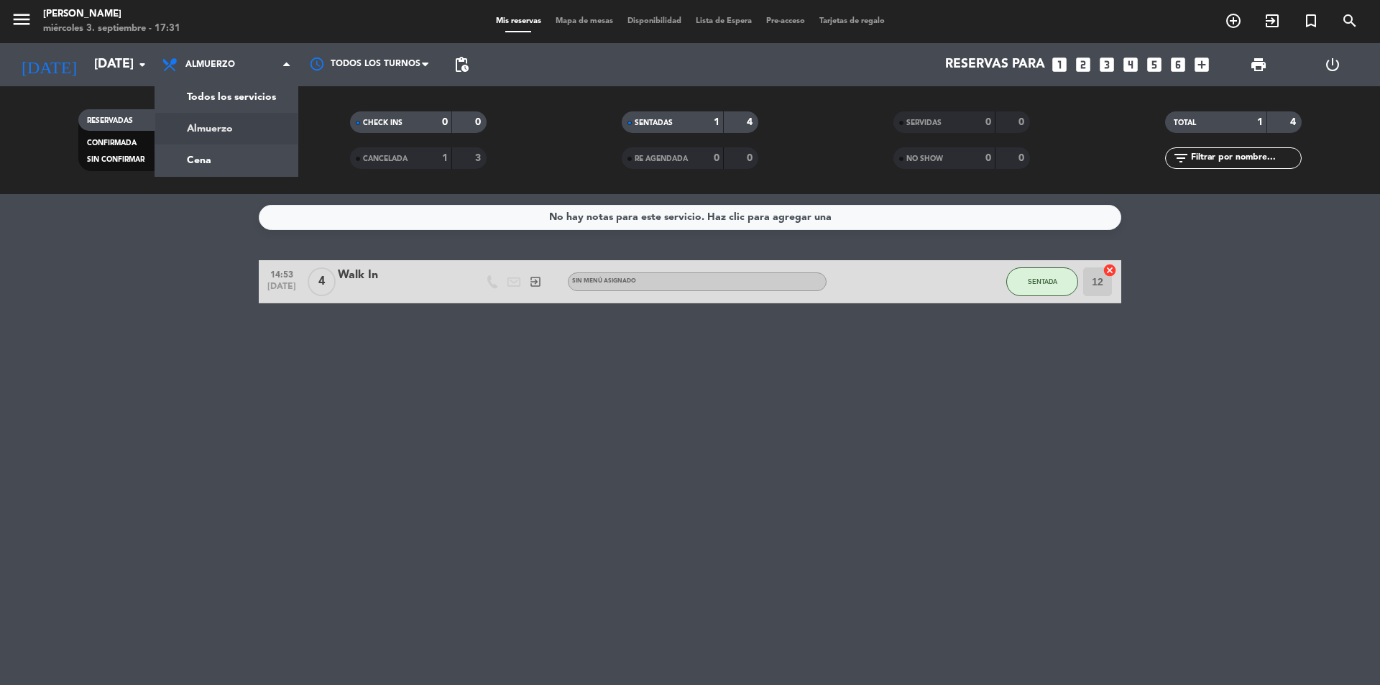 The height and width of the screenshot is (685, 1380). Describe the element at coordinates (1110, 270) in the screenshot. I see `i: cancel` at that location.